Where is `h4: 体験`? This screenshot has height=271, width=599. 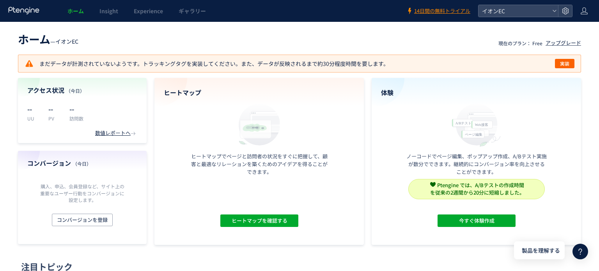
h4: 体験 is located at coordinates (476, 92).